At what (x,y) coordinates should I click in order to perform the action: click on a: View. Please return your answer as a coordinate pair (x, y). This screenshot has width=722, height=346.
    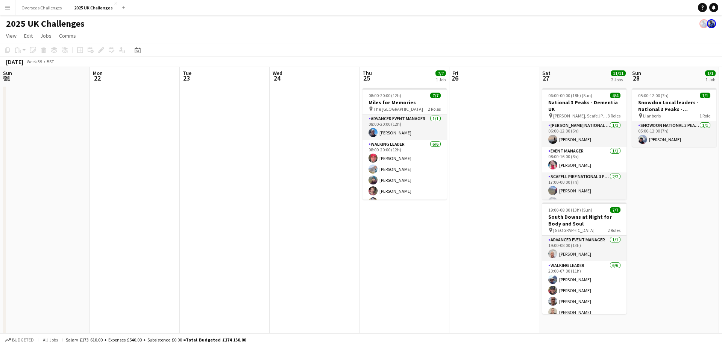
    Looking at the image, I should click on (11, 36).